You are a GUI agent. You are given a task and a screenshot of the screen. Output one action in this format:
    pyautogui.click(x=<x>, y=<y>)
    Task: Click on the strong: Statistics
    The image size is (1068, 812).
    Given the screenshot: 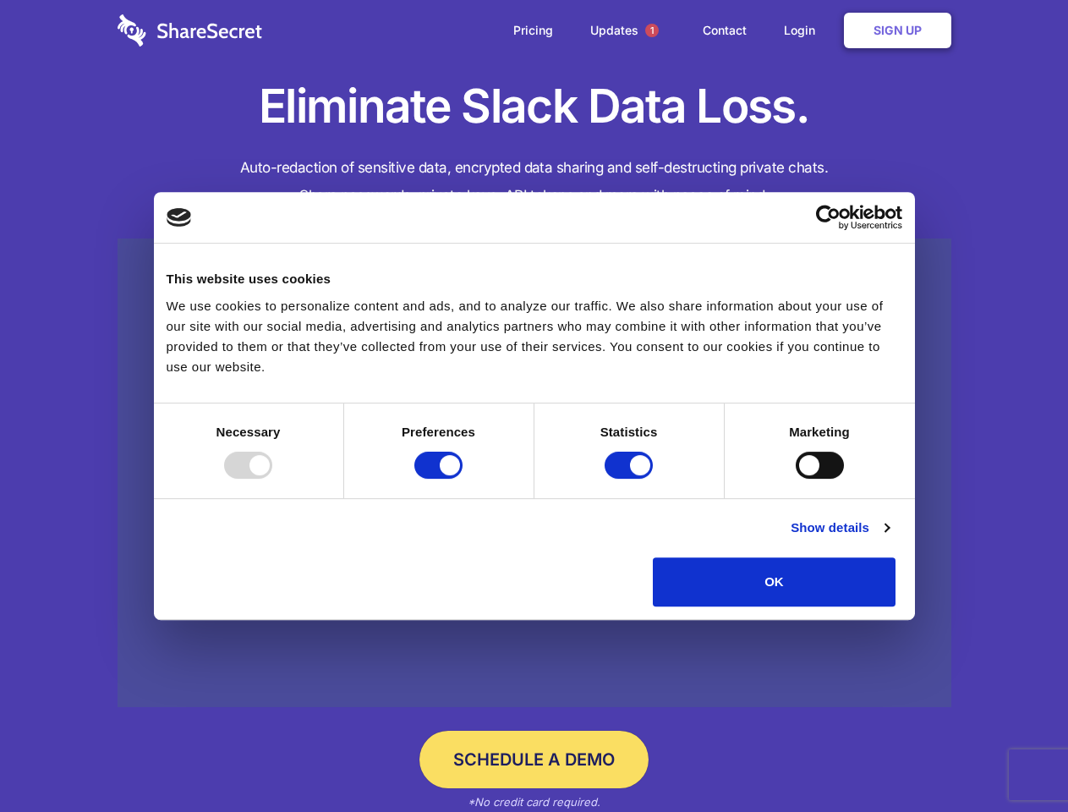 What is the action you would take?
    pyautogui.click(x=629, y=431)
    